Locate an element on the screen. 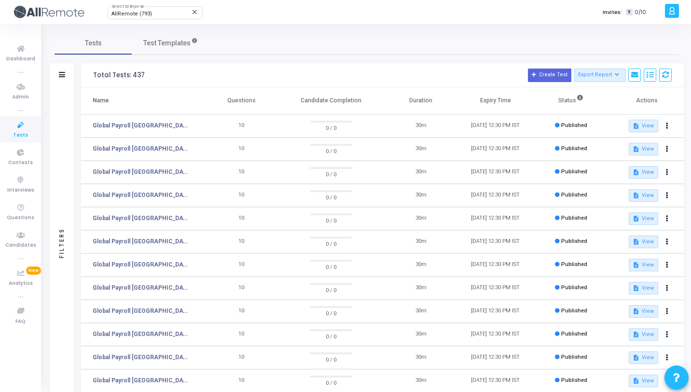 The image size is (691, 392). span: T is located at coordinates (628, 12).